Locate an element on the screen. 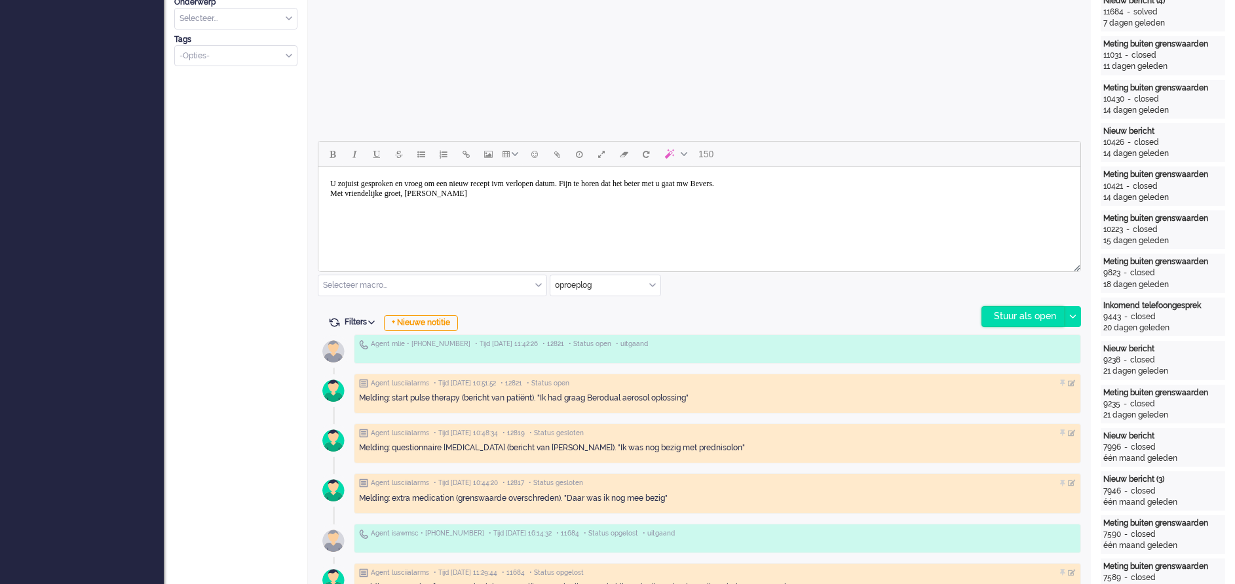 This screenshot has height=584, width=1235. span: • 12821 is located at coordinates (511, 383).